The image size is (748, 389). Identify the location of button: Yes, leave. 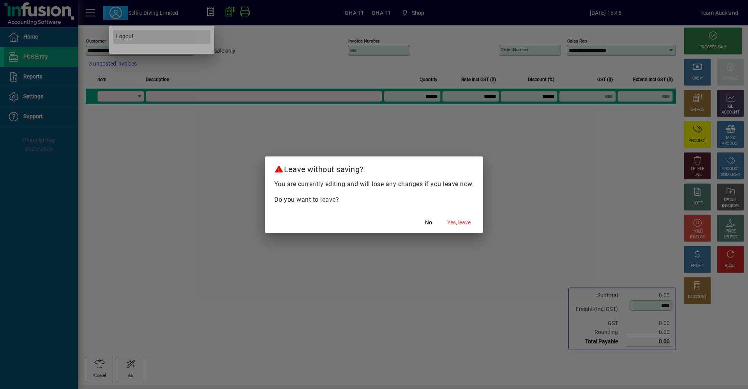
(459, 223).